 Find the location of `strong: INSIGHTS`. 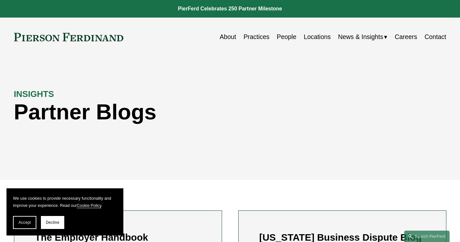

strong: INSIGHTS is located at coordinates (34, 94).